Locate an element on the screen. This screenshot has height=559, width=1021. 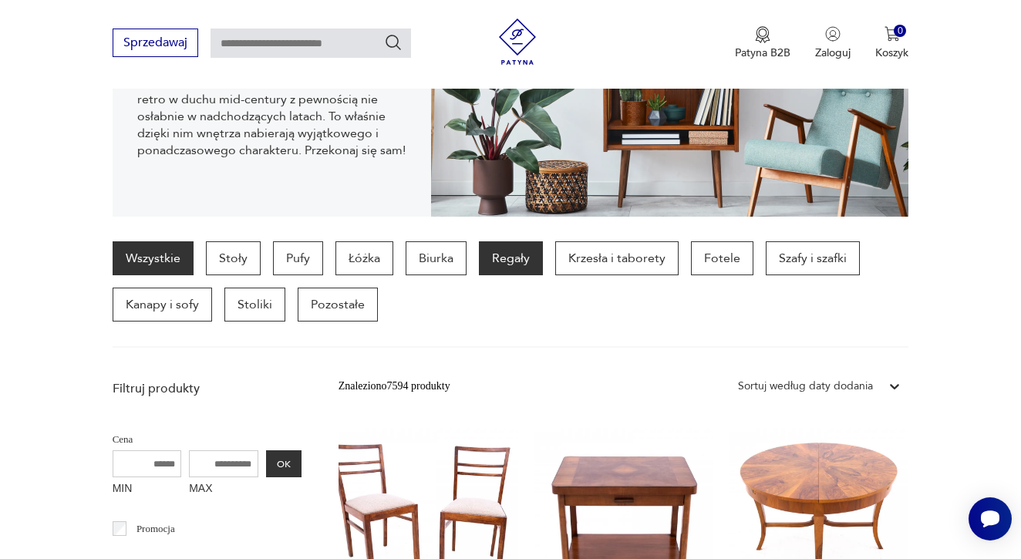
a: Stoliki is located at coordinates (254, 305).